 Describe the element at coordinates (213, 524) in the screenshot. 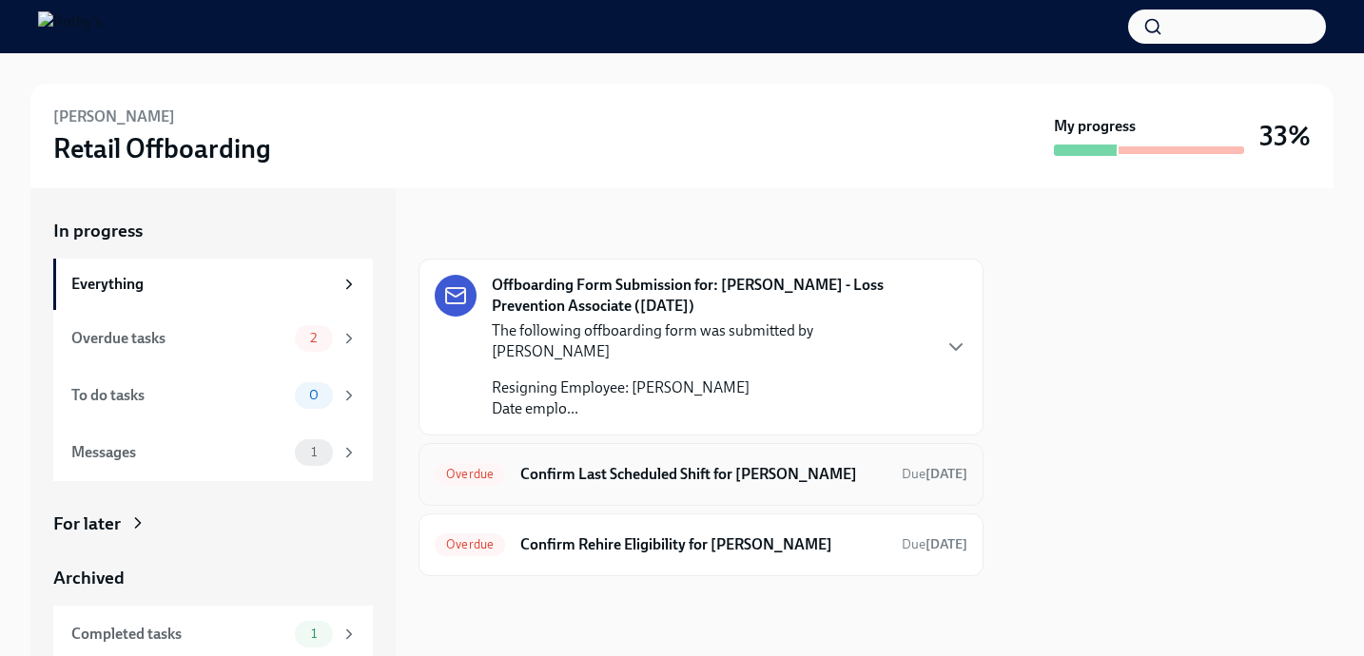

I see `a: For later` at that location.